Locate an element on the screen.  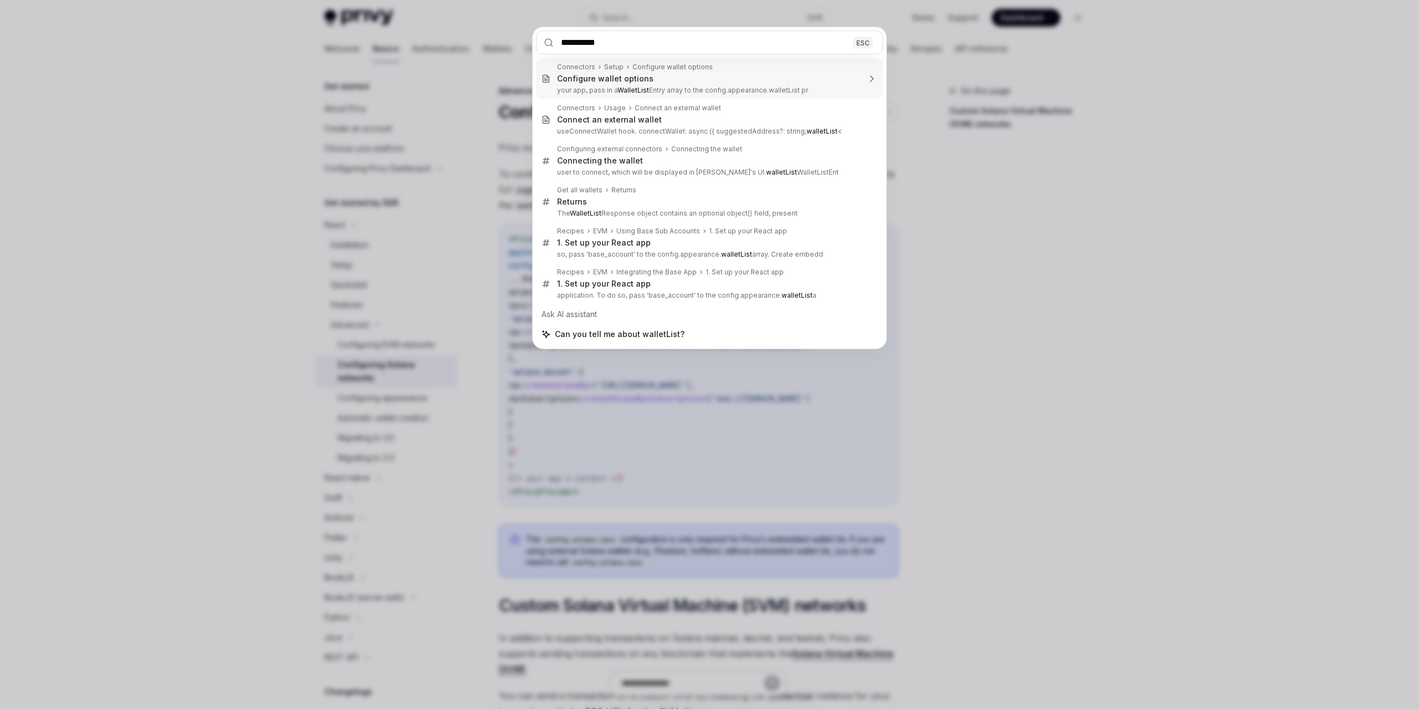
div: Using Base Sub Accounts is located at coordinates (658, 231).